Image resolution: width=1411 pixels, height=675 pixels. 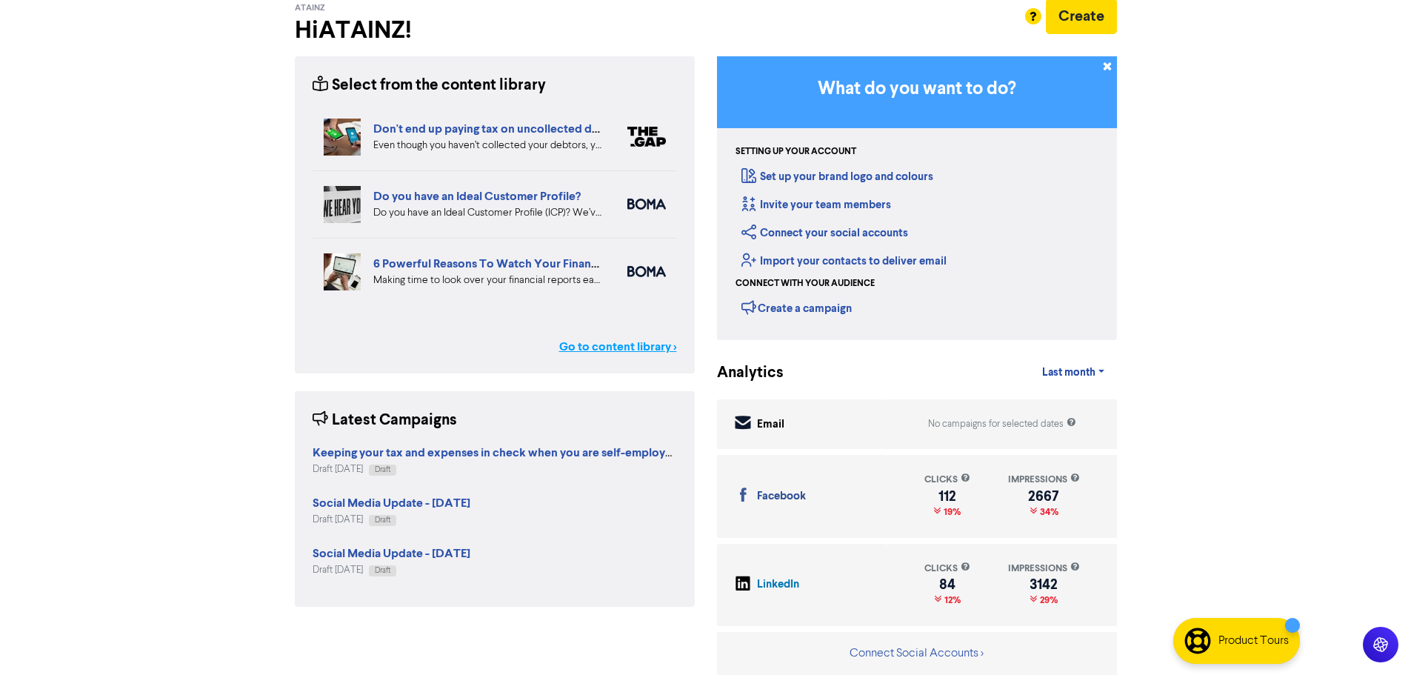 What do you see at coordinates (1048, 600) in the screenshot?
I see `span: 29%` at bounding box center [1048, 600].